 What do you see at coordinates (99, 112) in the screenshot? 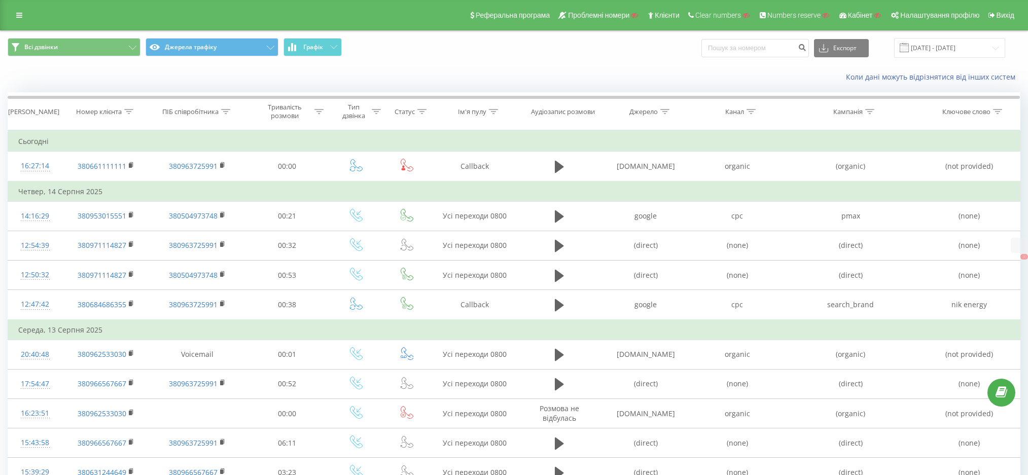
I see `div: Номер клієнта` at bounding box center [99, 112].